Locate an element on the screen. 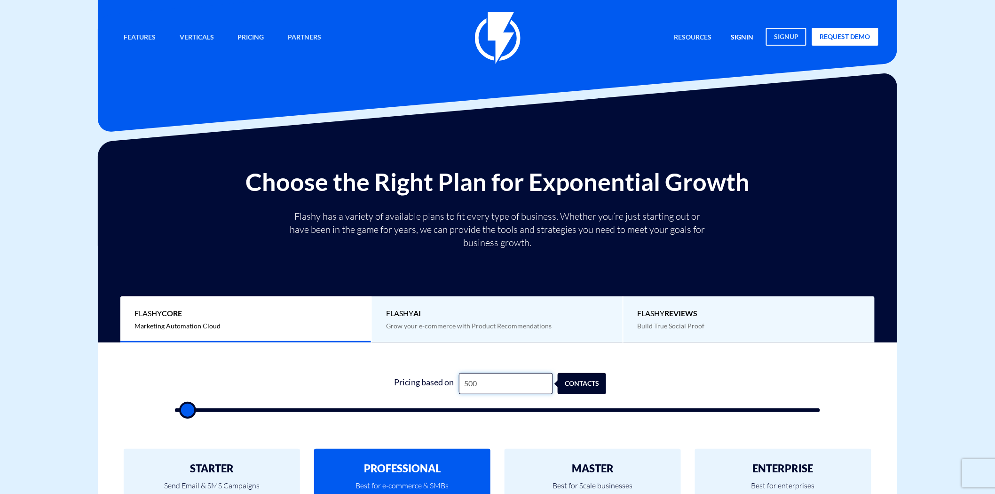  h2: Choose the Right Plan for Exponential Growth is located at coordinates (498, 182).